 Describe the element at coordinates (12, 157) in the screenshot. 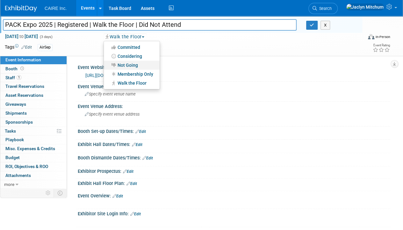

I see `span: Budget` at that location.